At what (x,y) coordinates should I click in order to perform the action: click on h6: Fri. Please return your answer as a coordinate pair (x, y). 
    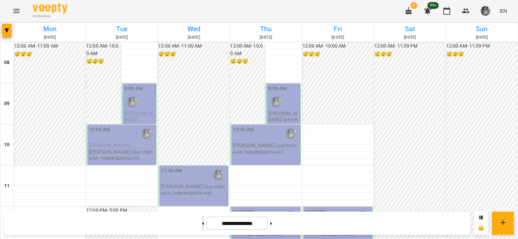
    Looking at the image, I should click on (338, 29).